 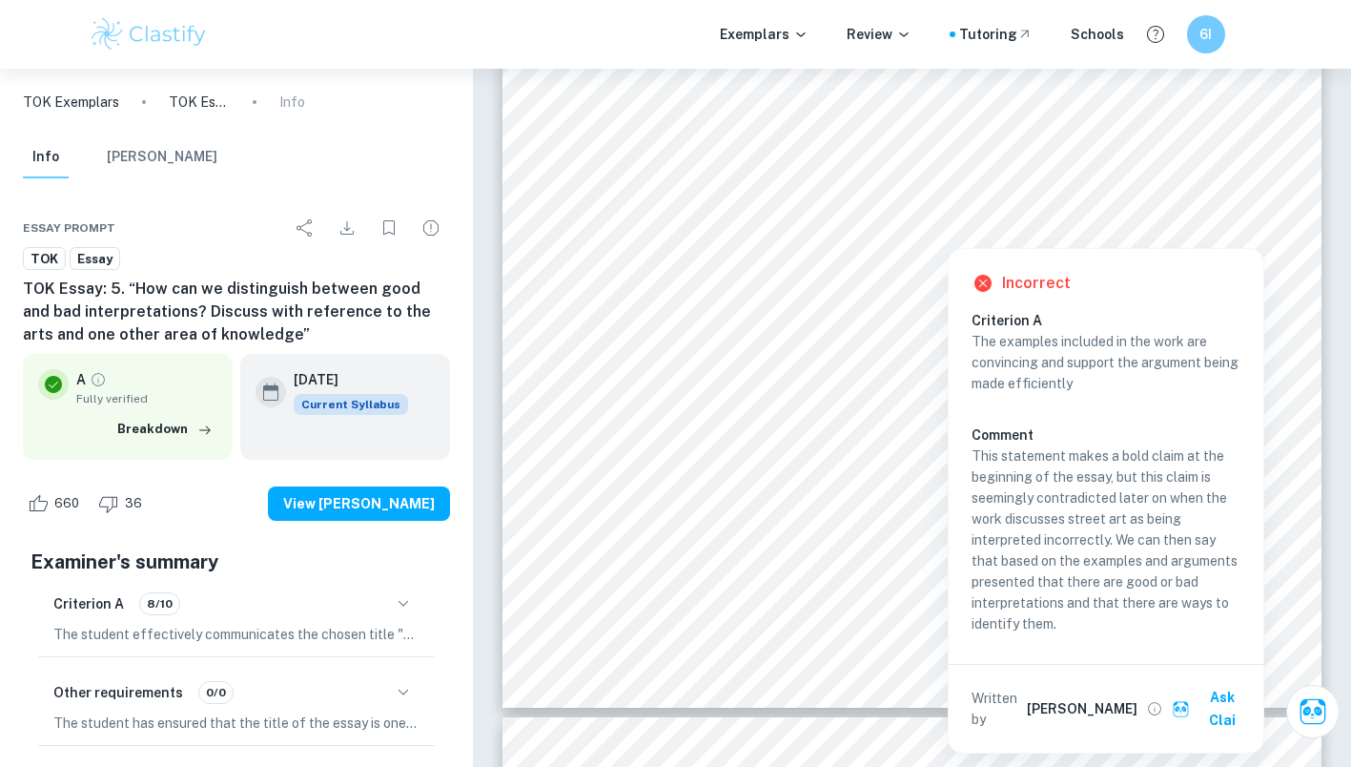 What do you see at coordinates (237, 634) in the screenshot?
I see `p: The student effectively communicates the chosen title "How can we distinguish between good and ba...` at bounding box center [237, 634].